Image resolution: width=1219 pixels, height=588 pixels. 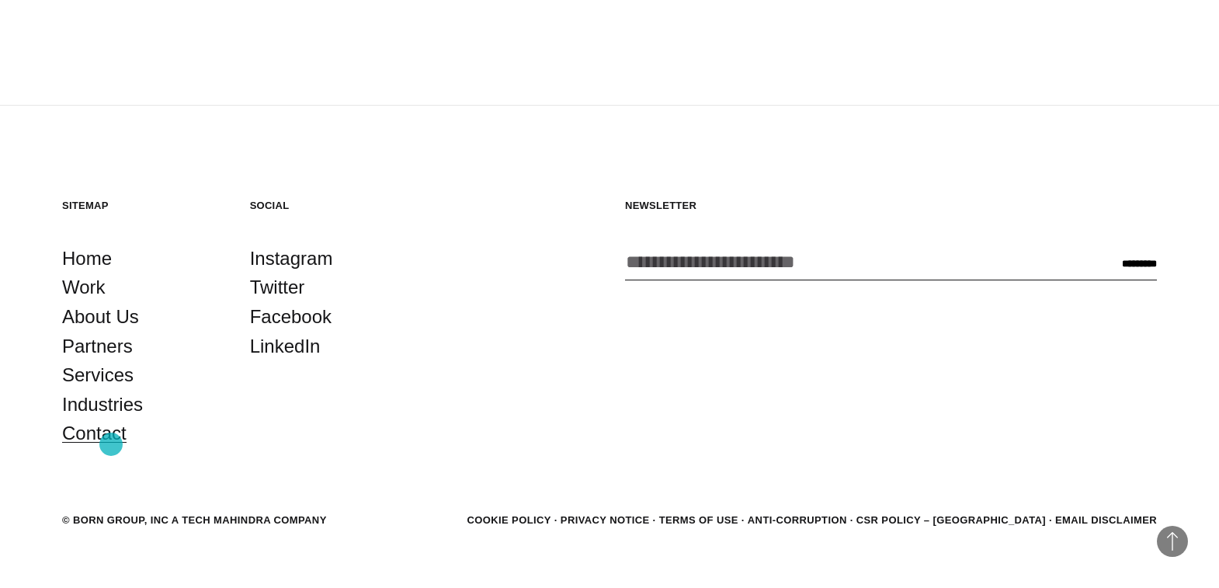 What do you see at coordinates (1172, 541) in the screenshot?
I see `button: Back to Top` at bounding box center [1172, 541].